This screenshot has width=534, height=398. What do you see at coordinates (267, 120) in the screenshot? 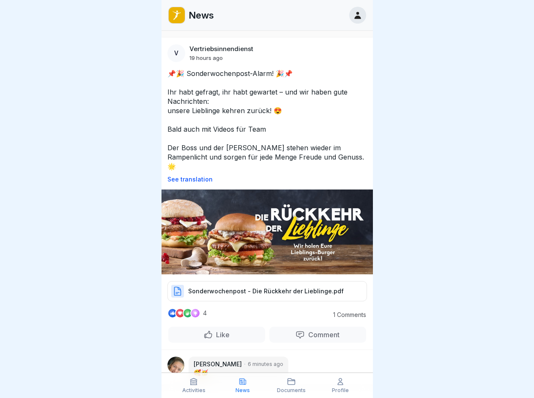
I see `p: 📌🎉 Sonderwochenpost-Alarm! 🎉📌 Ihr habt gefragt, ihr habt gewartet – und wir haben gute Nachrichte...` at bounding box center [267, 120].